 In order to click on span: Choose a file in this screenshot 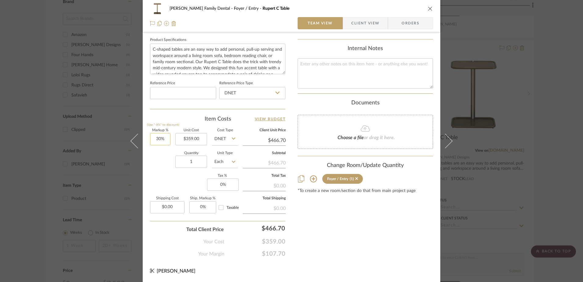, I will do `click(351, 138)`.